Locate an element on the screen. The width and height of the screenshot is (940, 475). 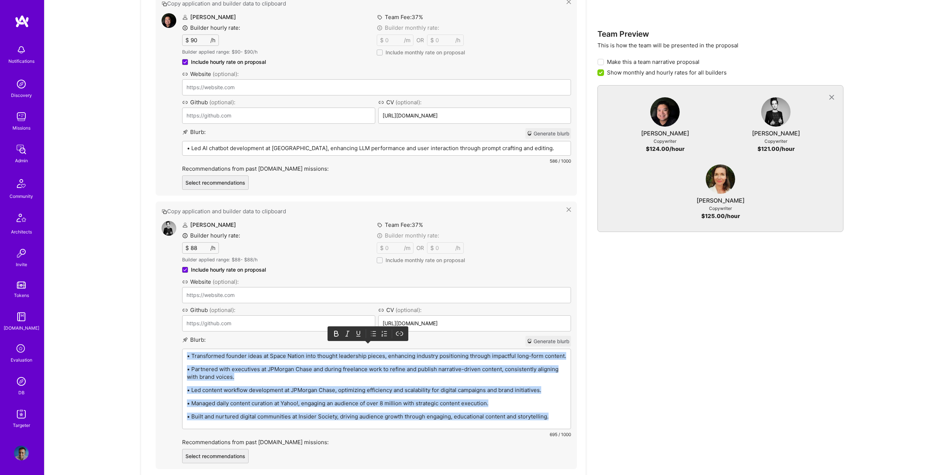
img: Community is located at coordinates (21, 184).